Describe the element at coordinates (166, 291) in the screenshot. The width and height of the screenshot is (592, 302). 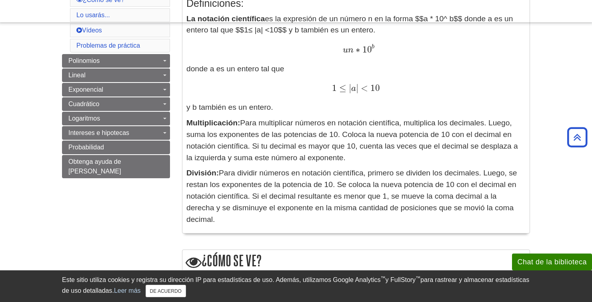
I see `font: DE ACUERDO` at that location.